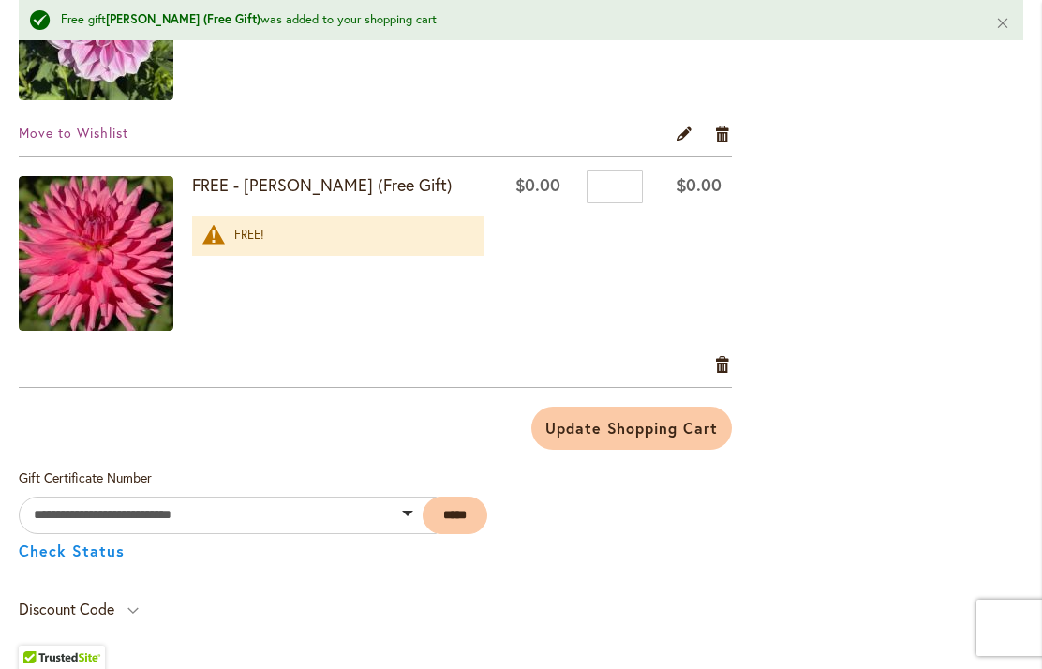  I want to click on button: Check Status, so click(71, 551).